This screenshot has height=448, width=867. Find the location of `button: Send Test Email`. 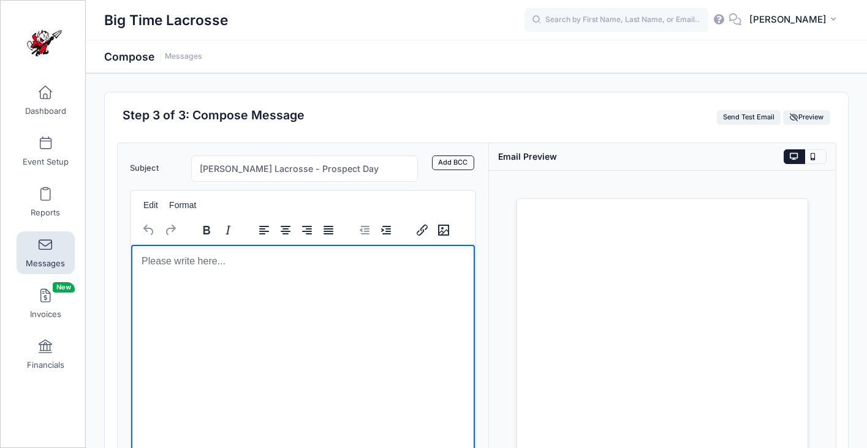

button: Send Test Email is located at coordinates (749, 118).